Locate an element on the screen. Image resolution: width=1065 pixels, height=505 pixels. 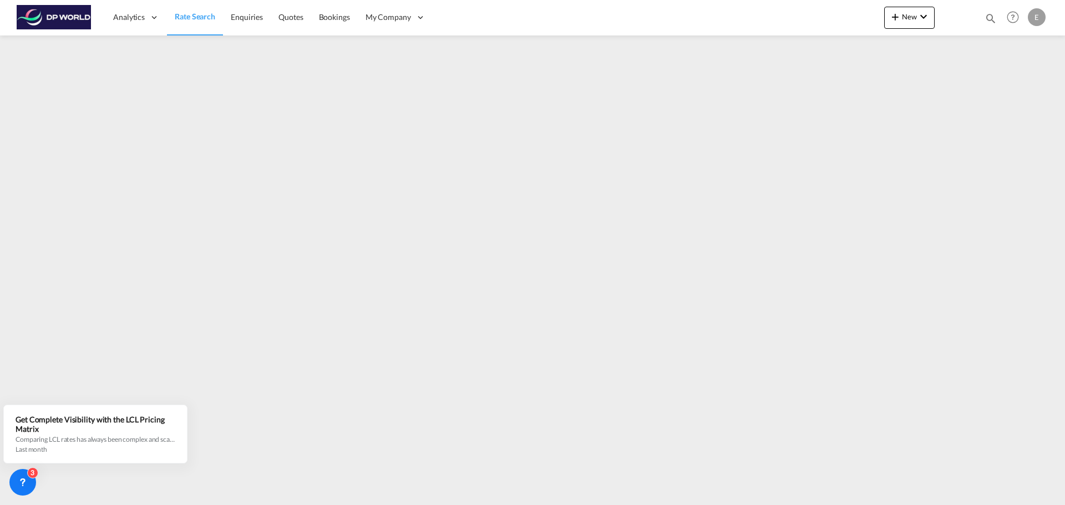
md-icon: icon-plus 400-fg is located at coordinates (895, 17).